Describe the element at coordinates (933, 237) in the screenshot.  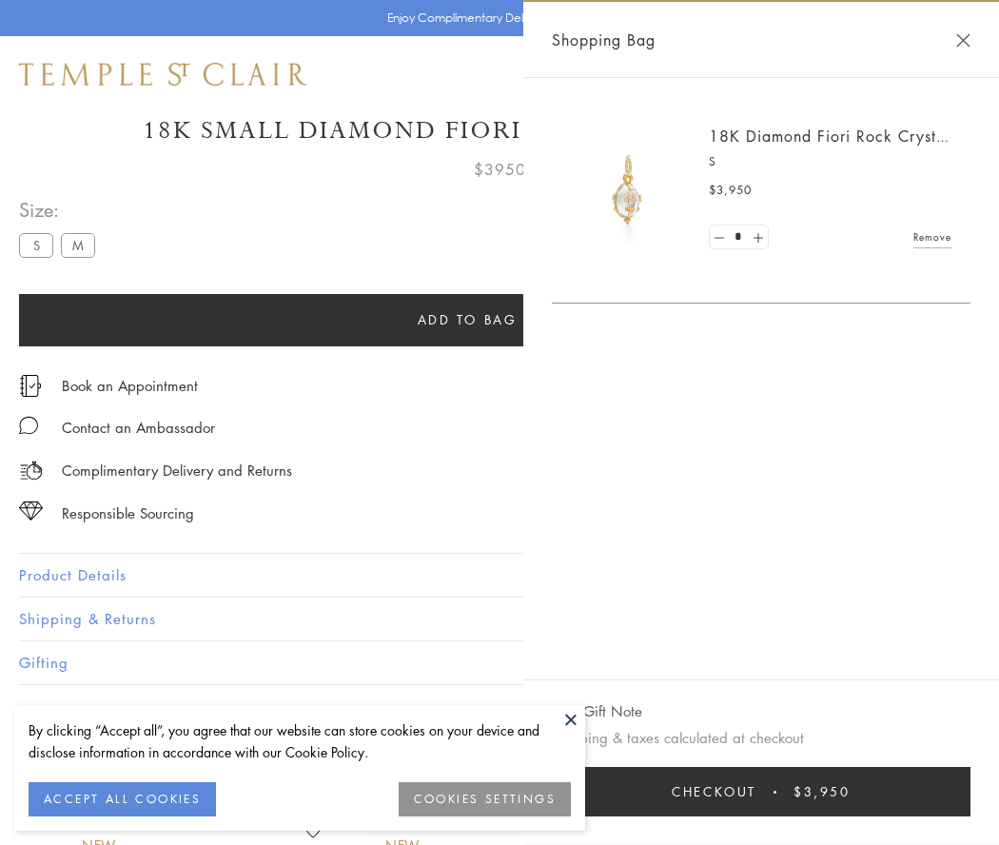
I see `a: Remove` at that location.